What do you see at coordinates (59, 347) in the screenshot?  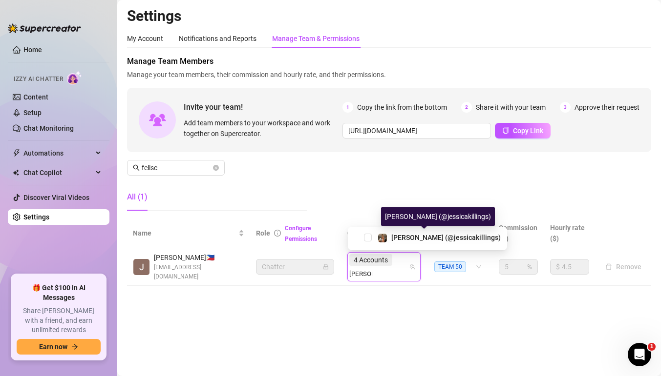 I see `button: Earn nowarrow-right` at bounding box center [59, 347].